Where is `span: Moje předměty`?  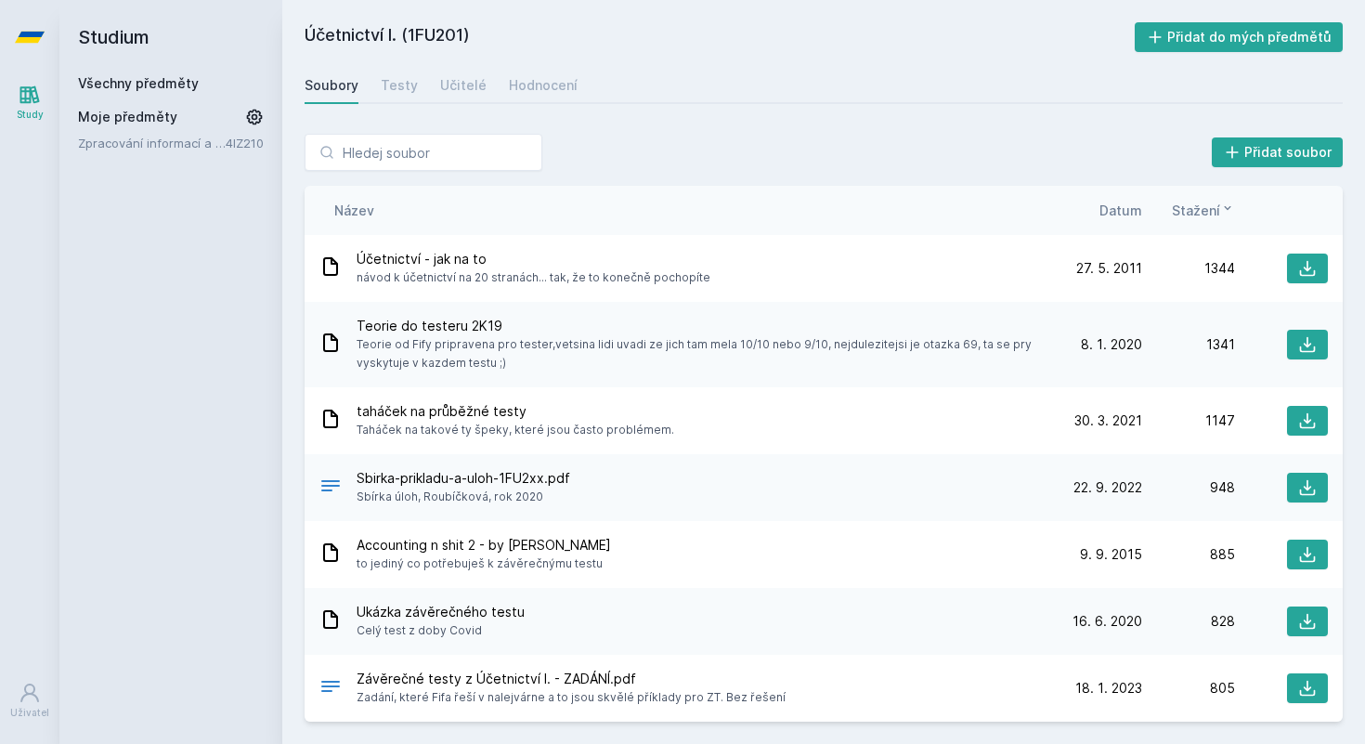 span: Moje předměty is located at coordinates (127, 117).